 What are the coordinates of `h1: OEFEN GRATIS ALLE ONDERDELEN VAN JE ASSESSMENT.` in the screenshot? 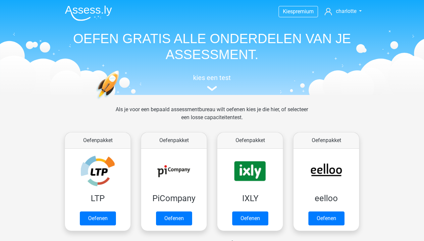 It's located at (212, 46).